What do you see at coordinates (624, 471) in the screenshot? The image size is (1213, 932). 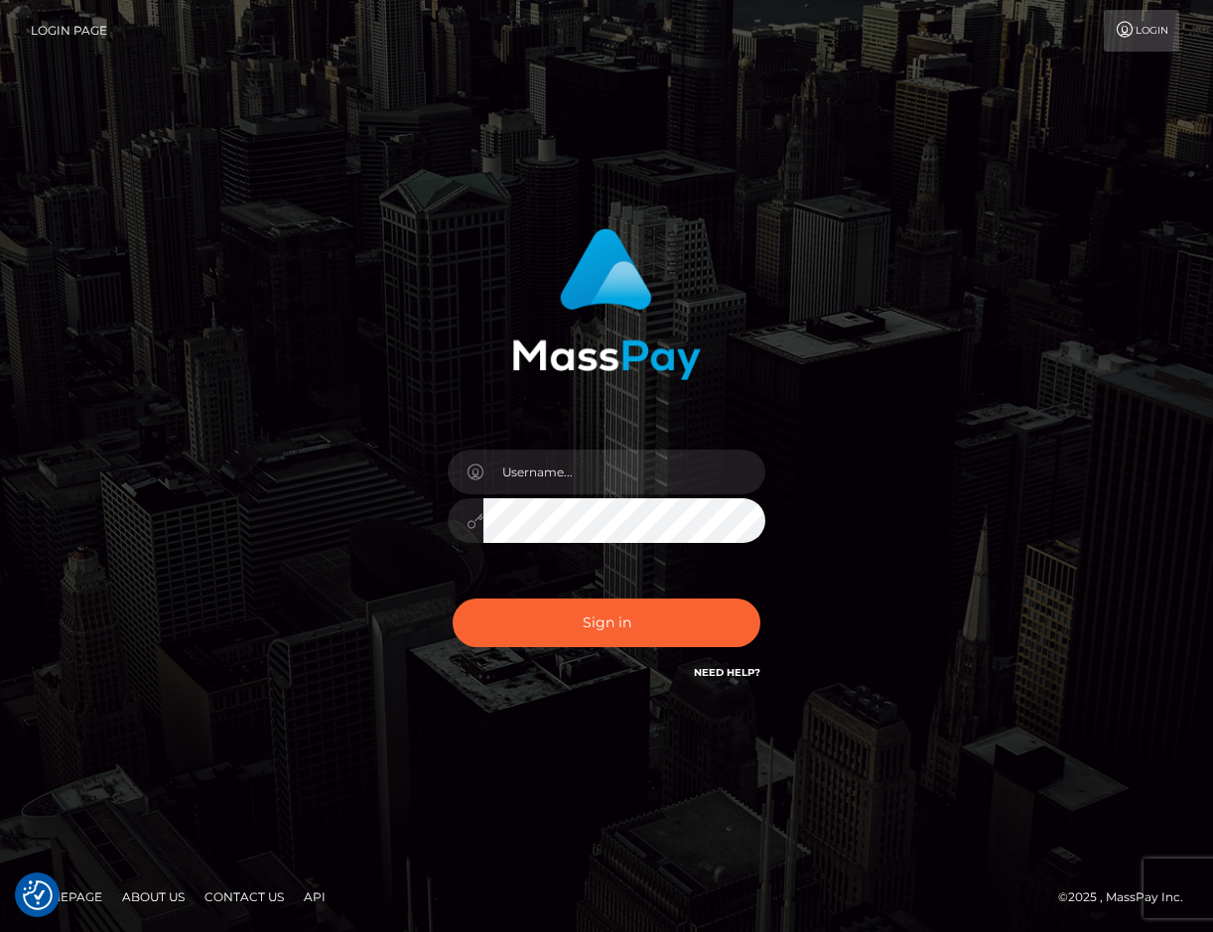 I see `input: Username...` at bounding box center [624, 471].